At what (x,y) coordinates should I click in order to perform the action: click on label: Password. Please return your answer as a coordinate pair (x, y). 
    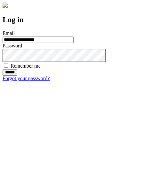
    Looking at the image, I should click on (12, 45).